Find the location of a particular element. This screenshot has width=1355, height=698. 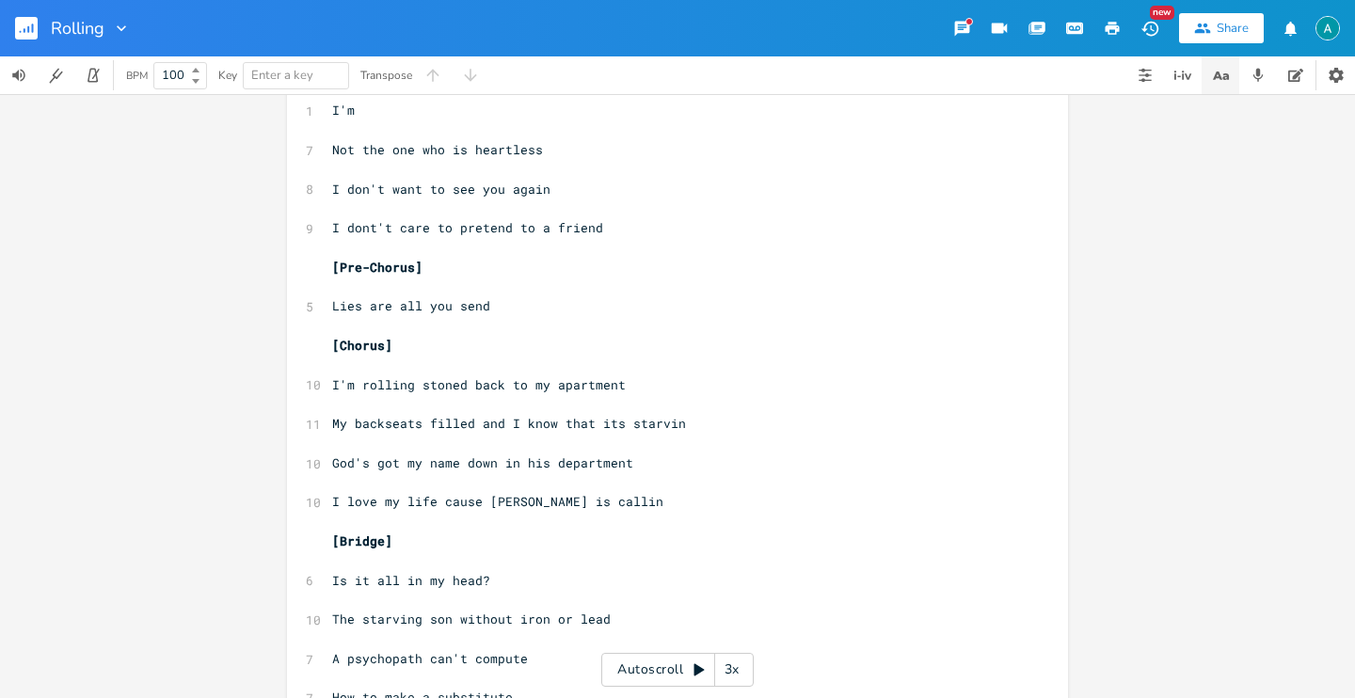

img: Alex is located at coordinates (1328, 28).